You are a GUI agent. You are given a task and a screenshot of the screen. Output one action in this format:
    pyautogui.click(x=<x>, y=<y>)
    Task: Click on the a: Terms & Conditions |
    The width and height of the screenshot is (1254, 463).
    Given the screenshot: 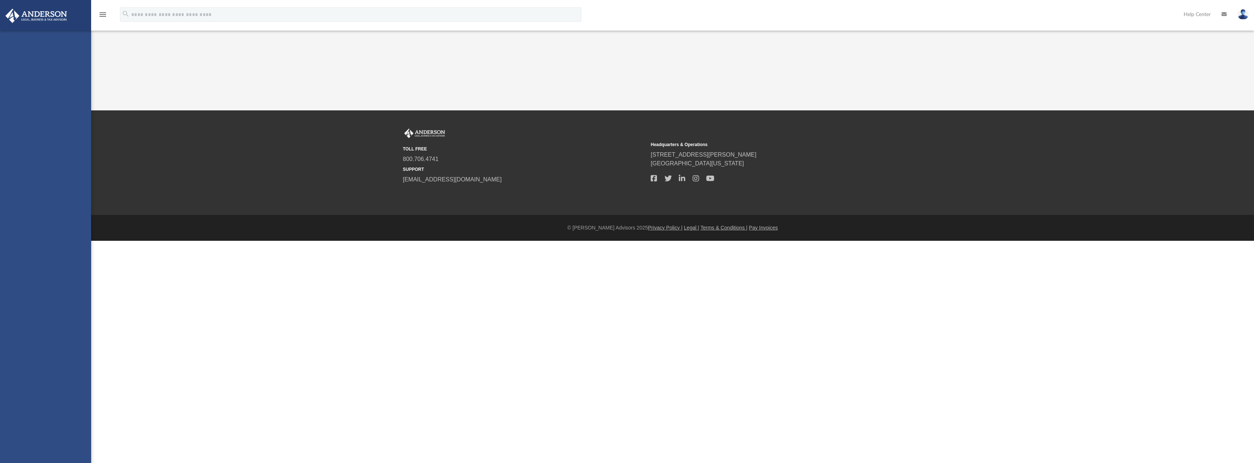 What is the action you would take?
    pyautogui.click(x=724, y=228)
    